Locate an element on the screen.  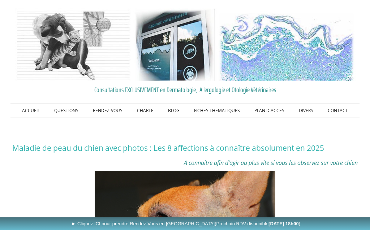
a: CONTACT is located at coordinates (338, 110).